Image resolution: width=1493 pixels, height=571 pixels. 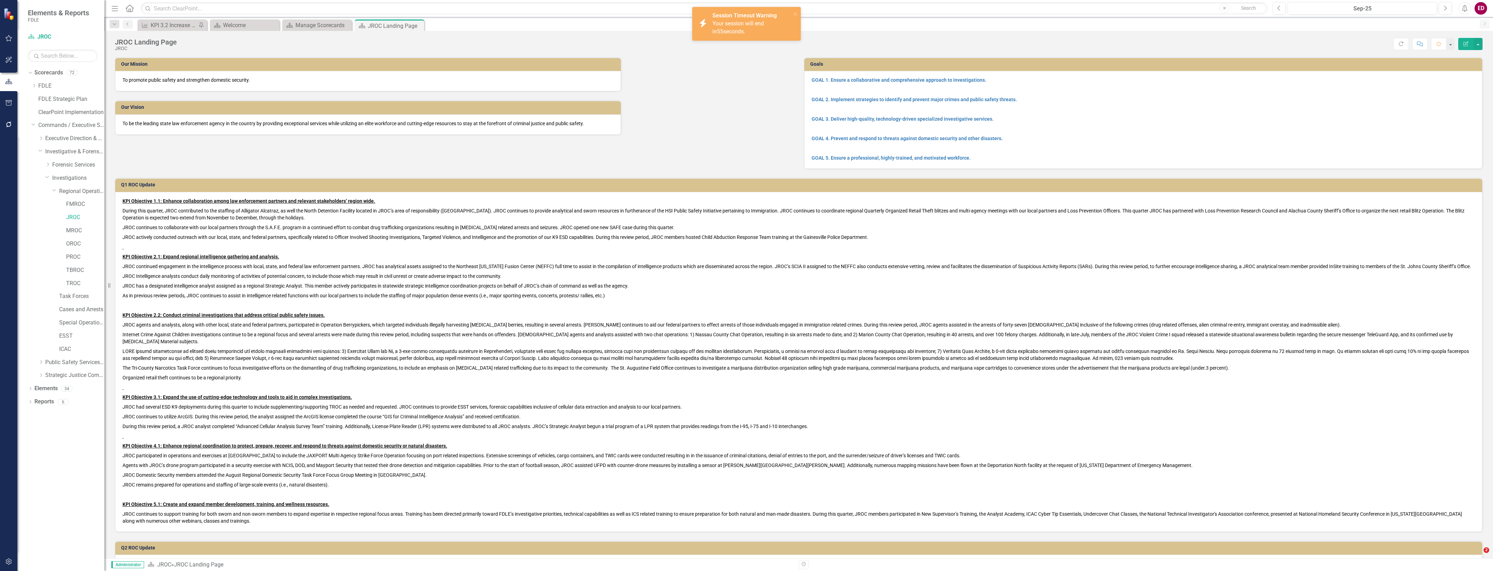 What do you see at coordinates (795, 14) in the screenshot?
I see `button: close` at bounding box center [795, 14].